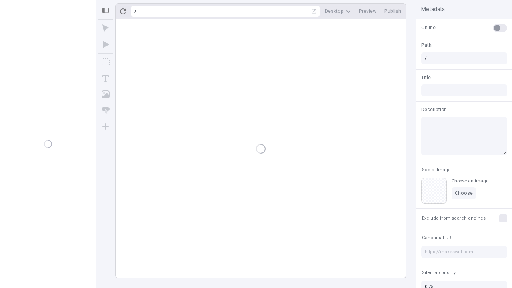 The height and width of the screenshot is (288, 512). I want to click on span: Desktop, so click(334, 11).